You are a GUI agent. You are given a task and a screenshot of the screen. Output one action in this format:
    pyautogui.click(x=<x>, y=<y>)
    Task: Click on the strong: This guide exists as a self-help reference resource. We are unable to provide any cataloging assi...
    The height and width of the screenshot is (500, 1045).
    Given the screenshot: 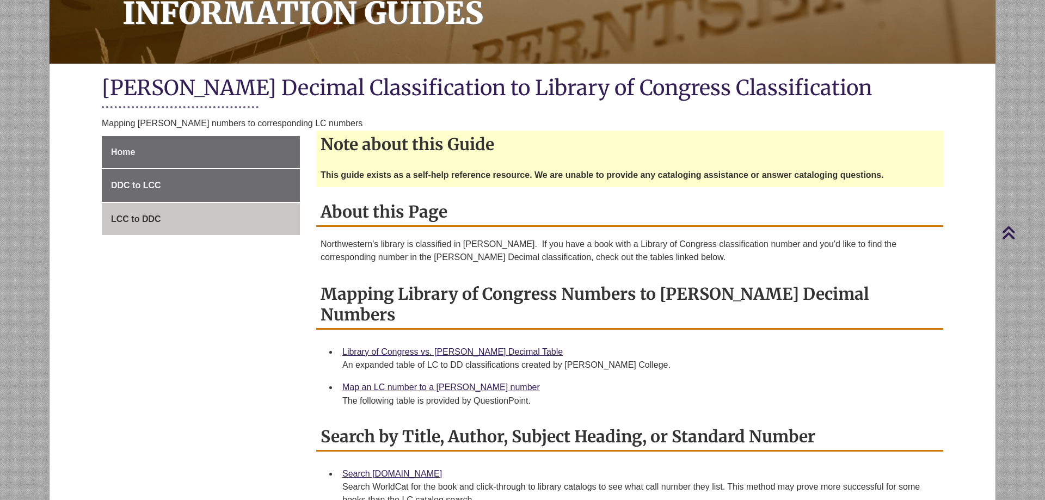 What is the action you would take?
    pyautogui.click(x=602, y=175)
    